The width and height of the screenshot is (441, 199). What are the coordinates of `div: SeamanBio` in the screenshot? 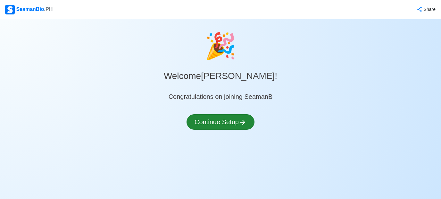 It's located at (29, 10).